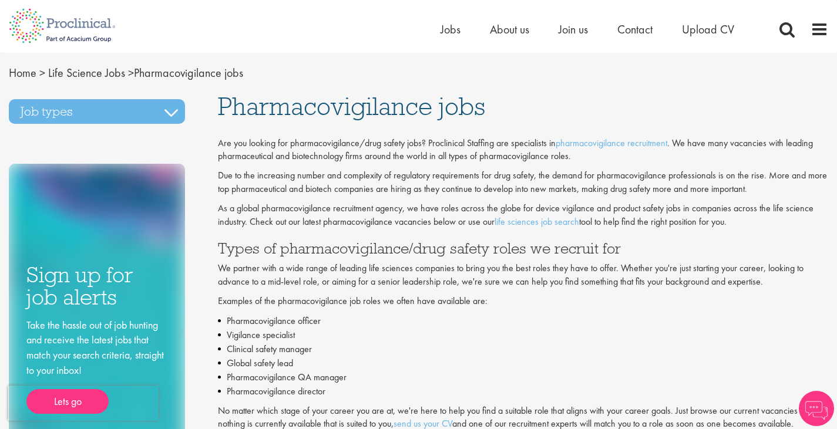 The image size is (837, 429). What do you see at coordinates (537, 221) in the screenshot?
I see `a: life sciences job search` at bounding box center [537, 221].